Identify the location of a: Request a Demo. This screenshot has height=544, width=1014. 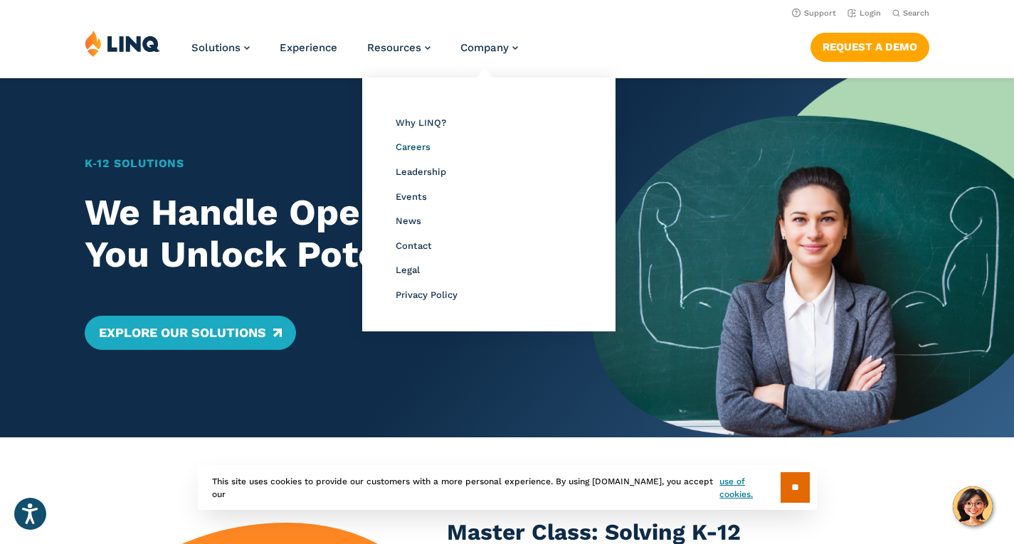
(870, 47).